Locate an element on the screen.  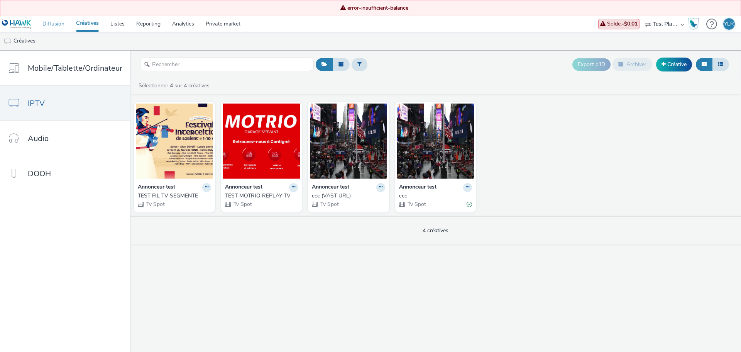
div: TEST FIL TV SEGMENTE is located at coordinates (173, 196).